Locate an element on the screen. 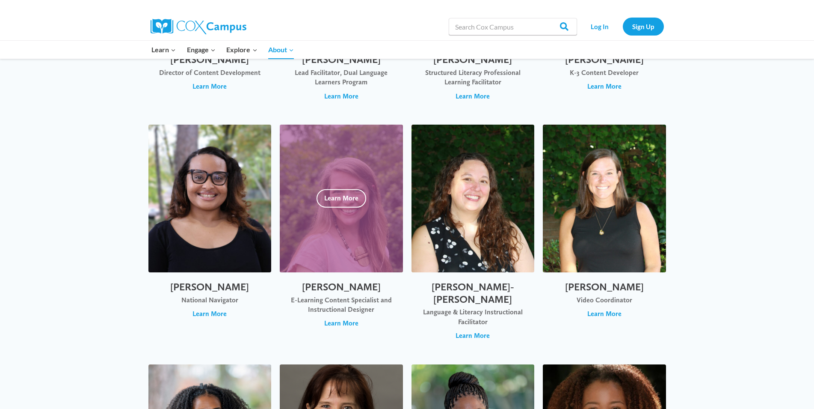  div: K-3 Content Developer is located at coordinates (605, 73).